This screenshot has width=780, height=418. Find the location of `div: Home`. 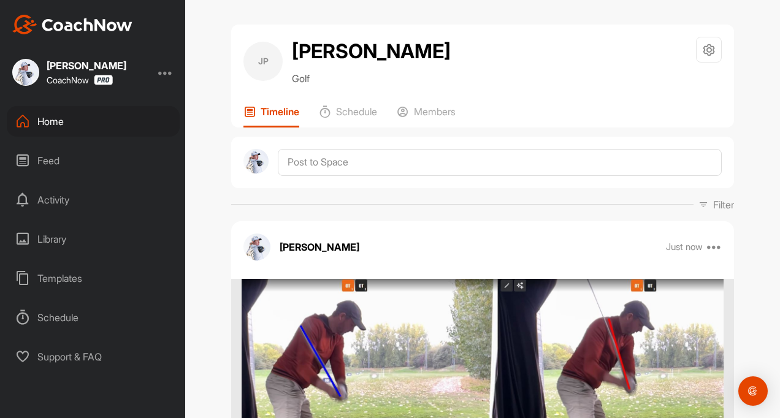

div: Home is located at coordinates (93, 121).